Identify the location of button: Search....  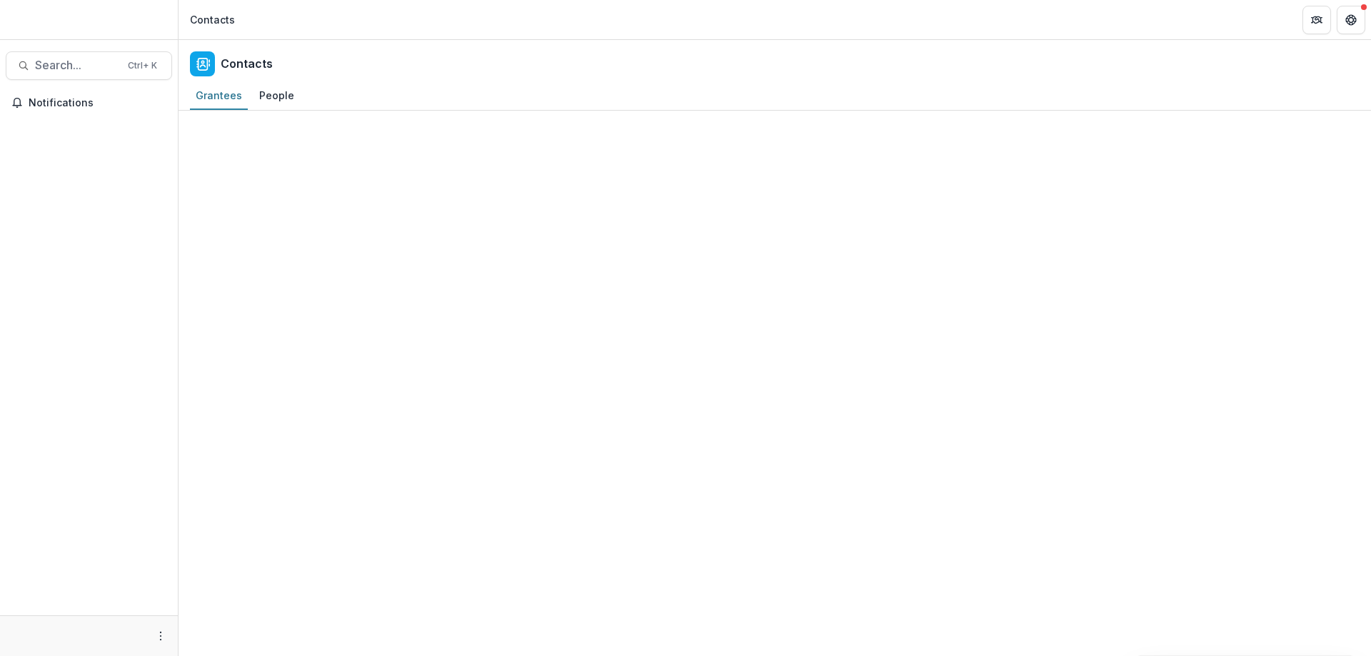
(89, 66).